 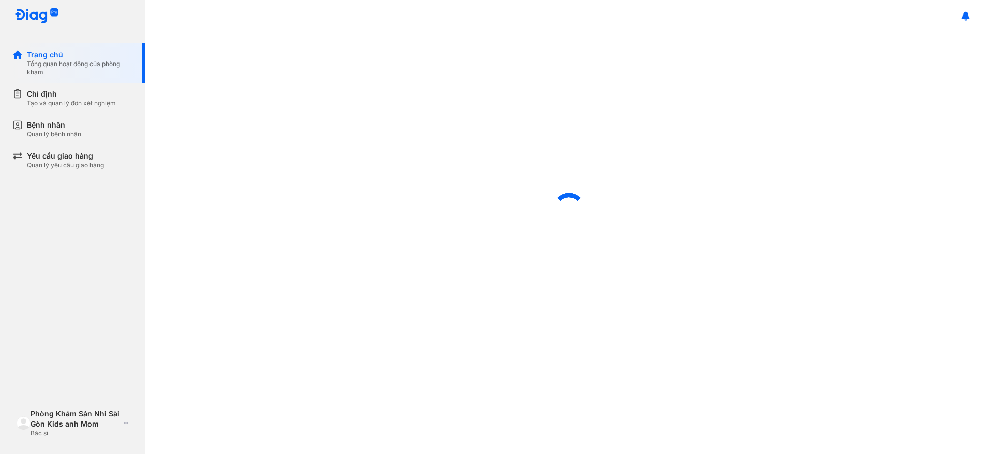 I want to click on div: Bác sĩ, so click(x=75, y=434).